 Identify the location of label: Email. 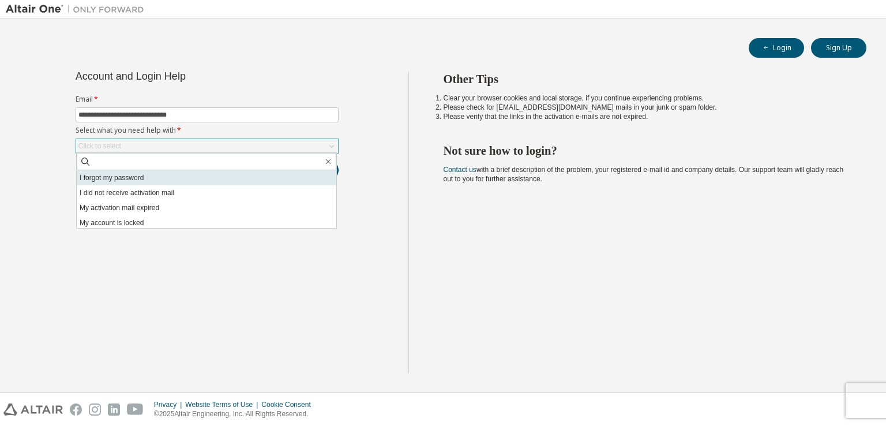
(207, 99).